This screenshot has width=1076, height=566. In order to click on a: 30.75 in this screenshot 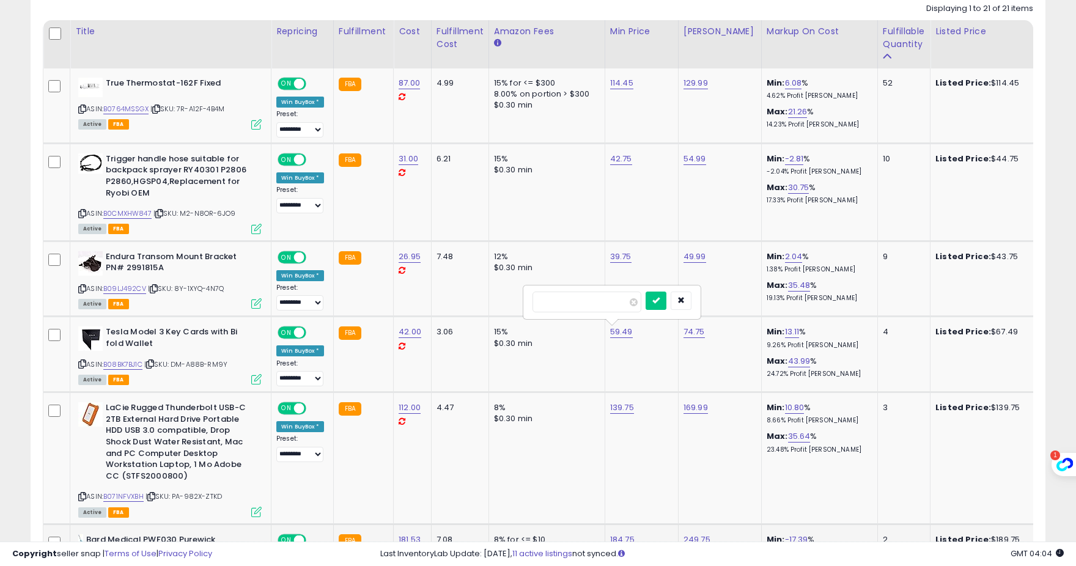, I will do `click(799, 188)`.